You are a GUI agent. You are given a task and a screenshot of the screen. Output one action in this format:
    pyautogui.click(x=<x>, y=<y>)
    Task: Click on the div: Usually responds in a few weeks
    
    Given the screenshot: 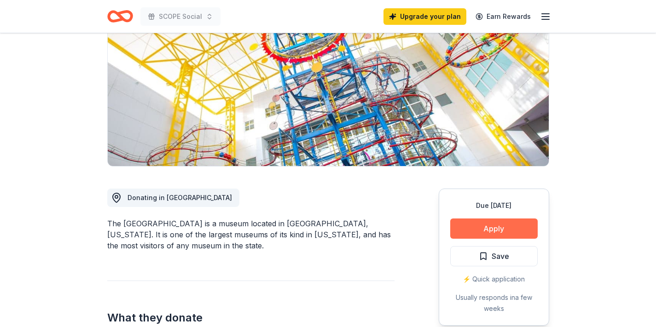 What is the action you would take?
    pyautogui.click(x=494, y=303)
    